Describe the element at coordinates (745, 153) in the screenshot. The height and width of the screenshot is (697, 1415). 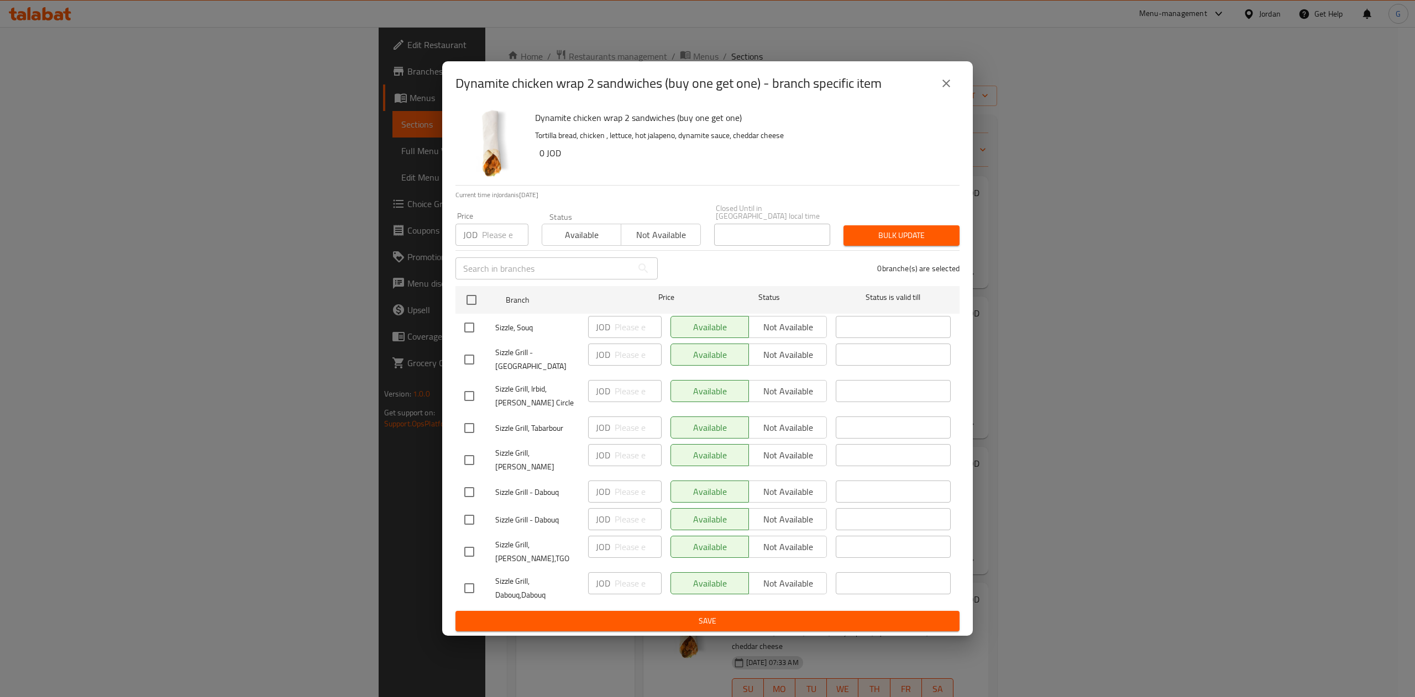
I see `h6: 0 JOD` at that location.